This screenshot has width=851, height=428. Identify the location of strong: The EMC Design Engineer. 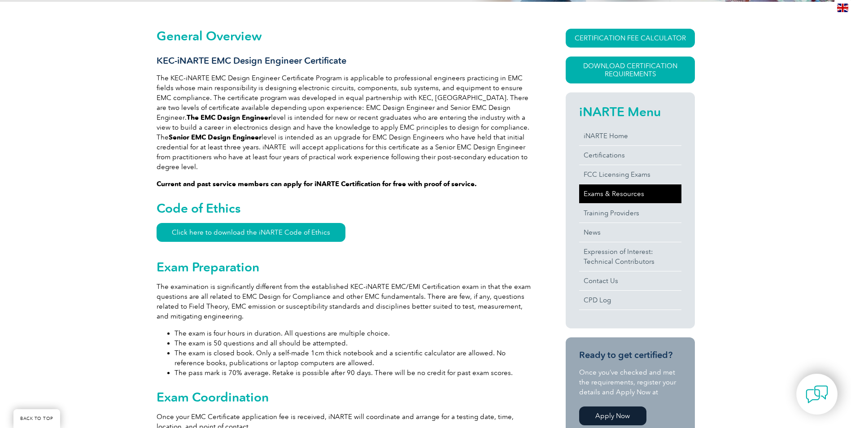
(229, 118).